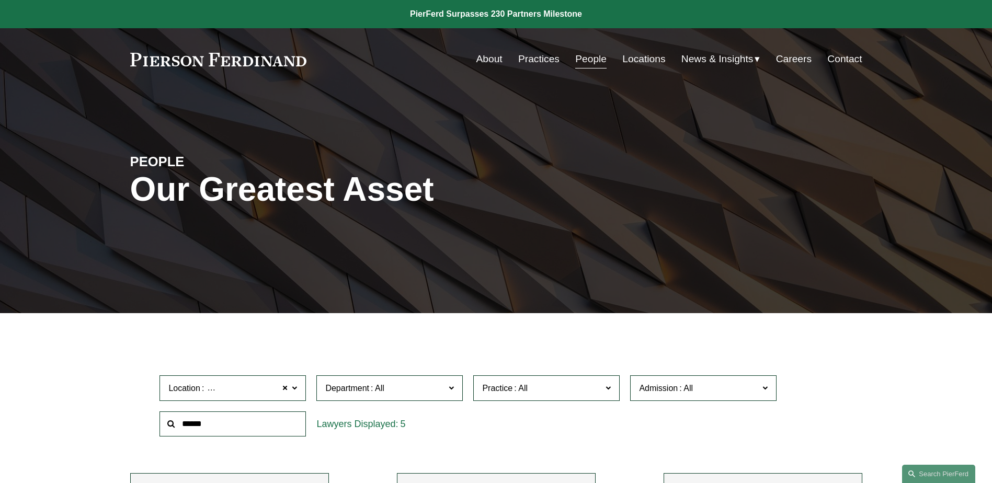 The height and width of the screenshot is (483, 992). Describe the element at coordinates (721, 59) in the screenshot. I see `a: folder dropdown` at that location.